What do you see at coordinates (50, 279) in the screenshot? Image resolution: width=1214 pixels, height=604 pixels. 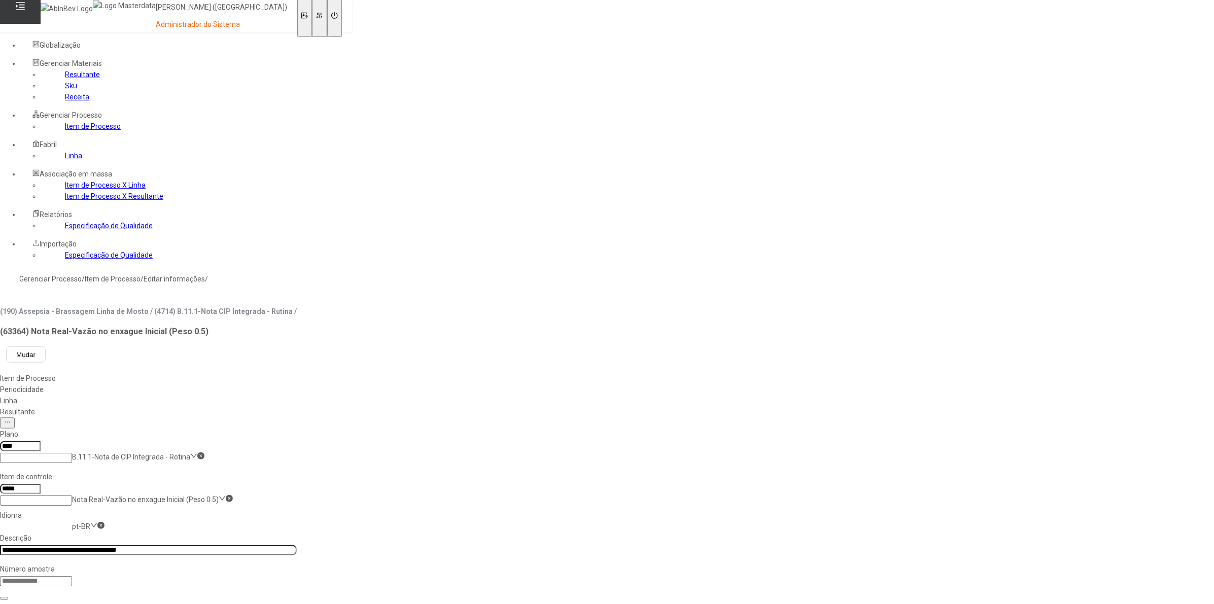 I see `a: Gerenciar Processo` at bounding box center [50, 279].